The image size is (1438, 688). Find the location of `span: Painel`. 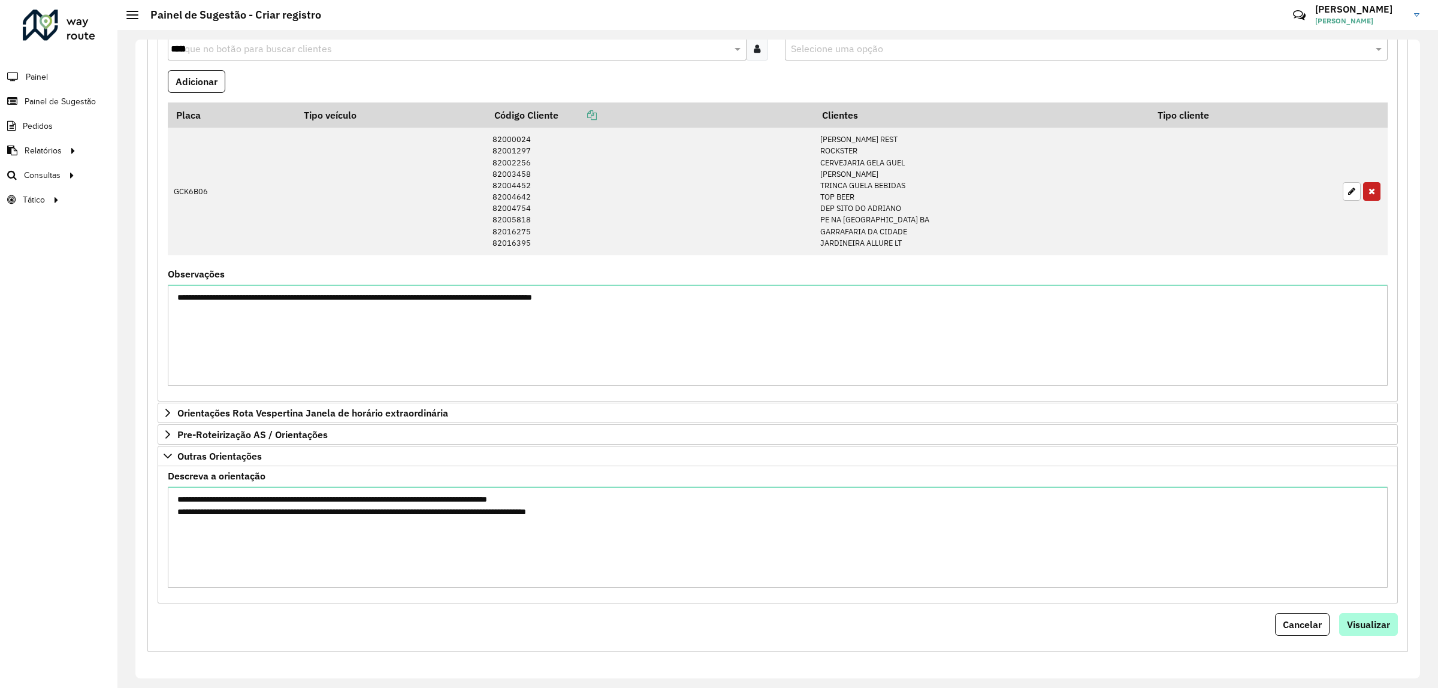

span: Painel is located at coordinates (37, 77).